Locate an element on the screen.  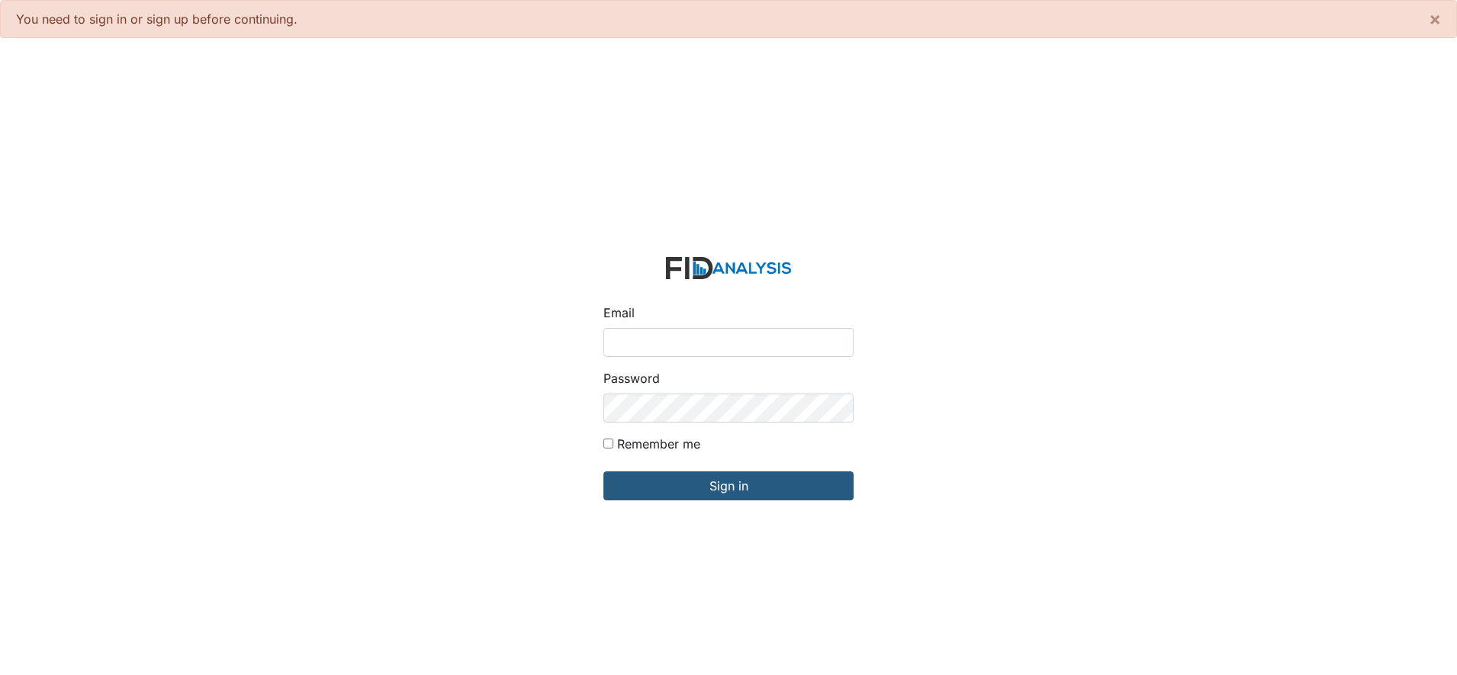
label: Password is located at coordinates (632, 378).